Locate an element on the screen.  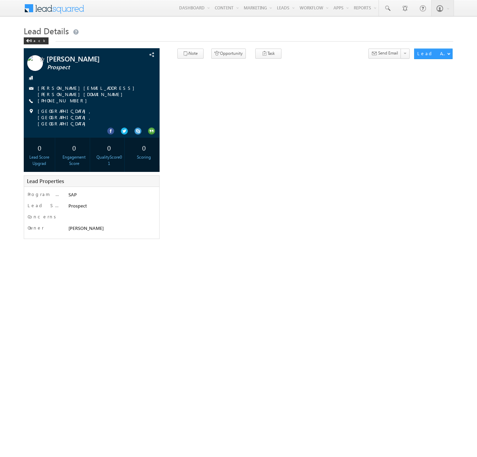
button: Task is located at coordinates (268, 53).